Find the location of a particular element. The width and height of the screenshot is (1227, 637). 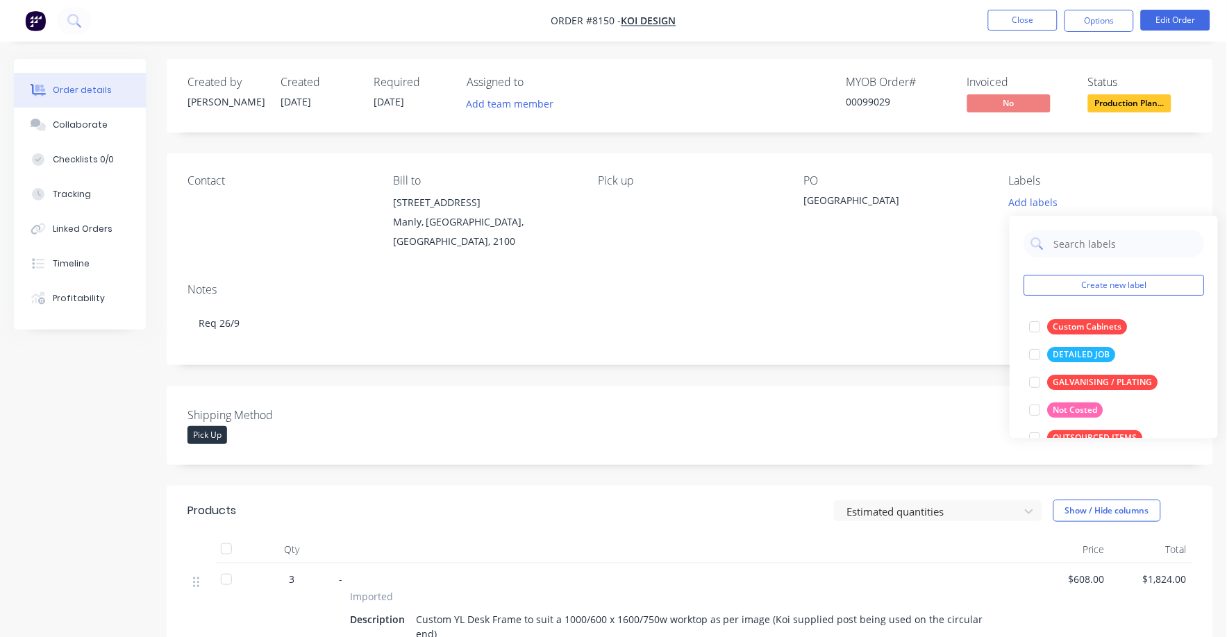

div: Labels is located at coordinates (1100, 180).